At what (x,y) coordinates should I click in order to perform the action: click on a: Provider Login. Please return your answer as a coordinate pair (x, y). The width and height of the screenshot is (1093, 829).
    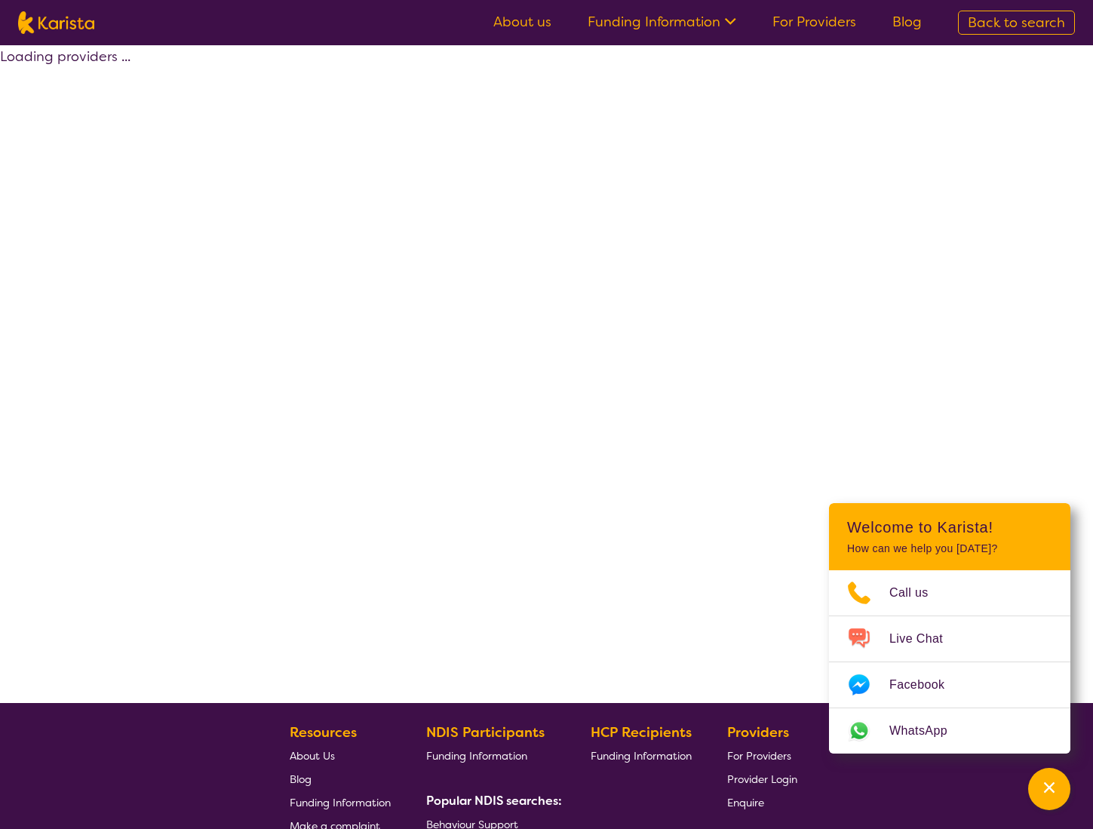
    Looking at the image, I should click on (762, 779).